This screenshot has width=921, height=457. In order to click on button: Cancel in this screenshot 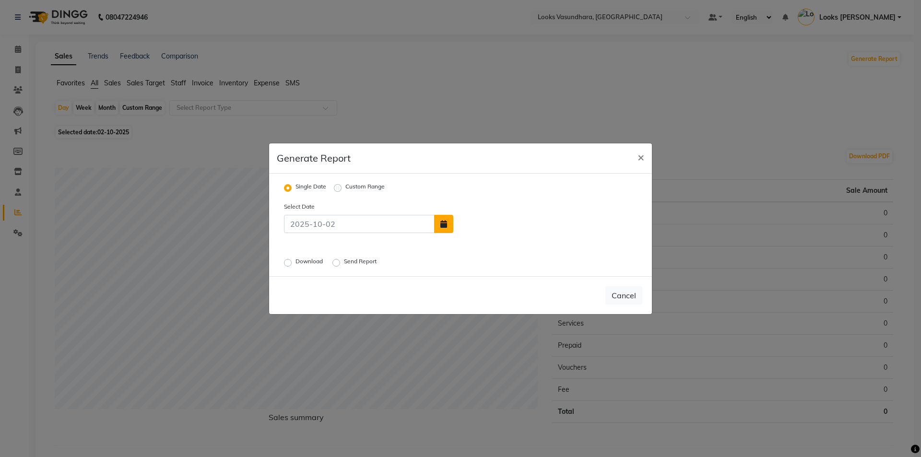, I will do `click(624, 296)`.